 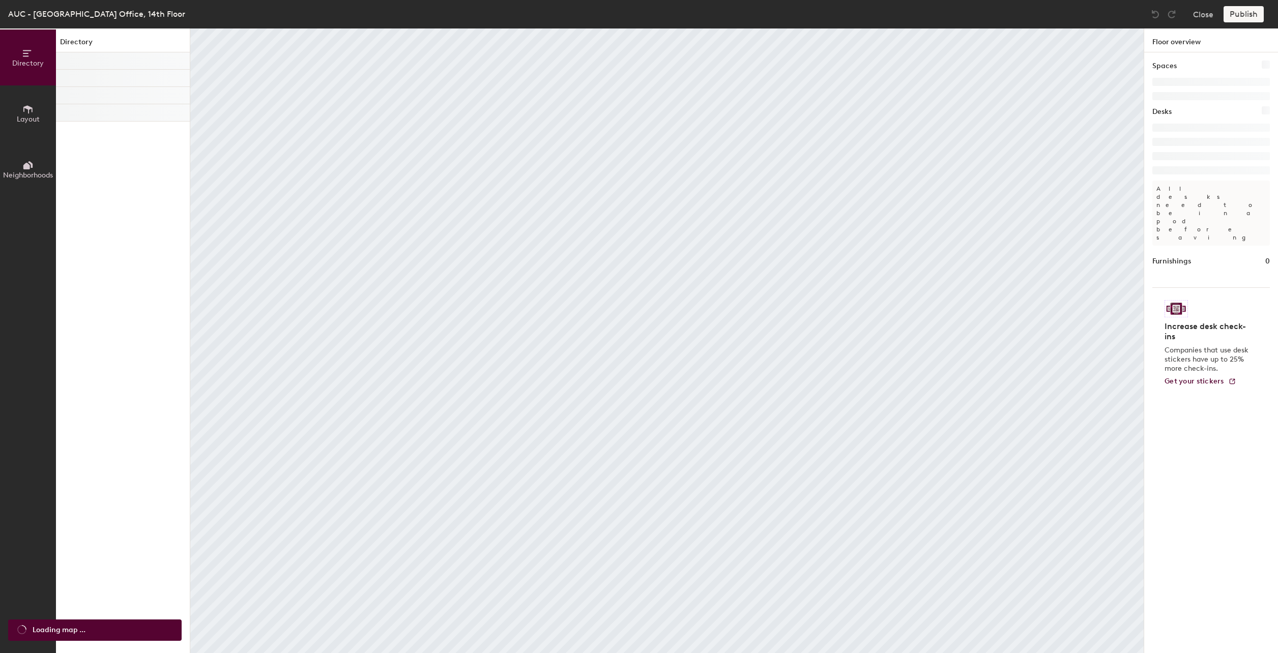 I want to click on h4: Increase desk check-ins, so click(x=1207, y=332).